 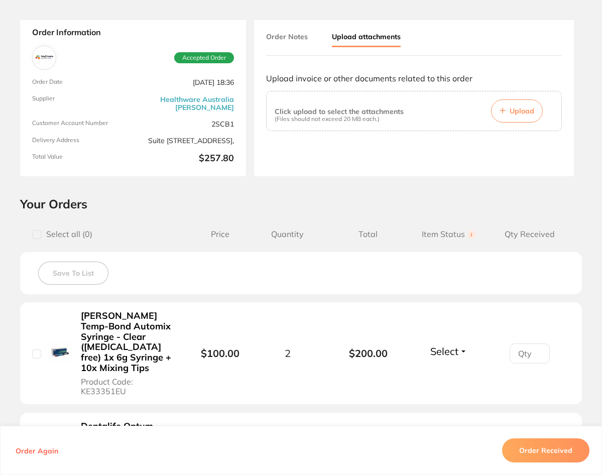 What do you see at coordinates (80, 103) in the screenshot?
I see `span: Supplier` at bounding box center [80, 103].